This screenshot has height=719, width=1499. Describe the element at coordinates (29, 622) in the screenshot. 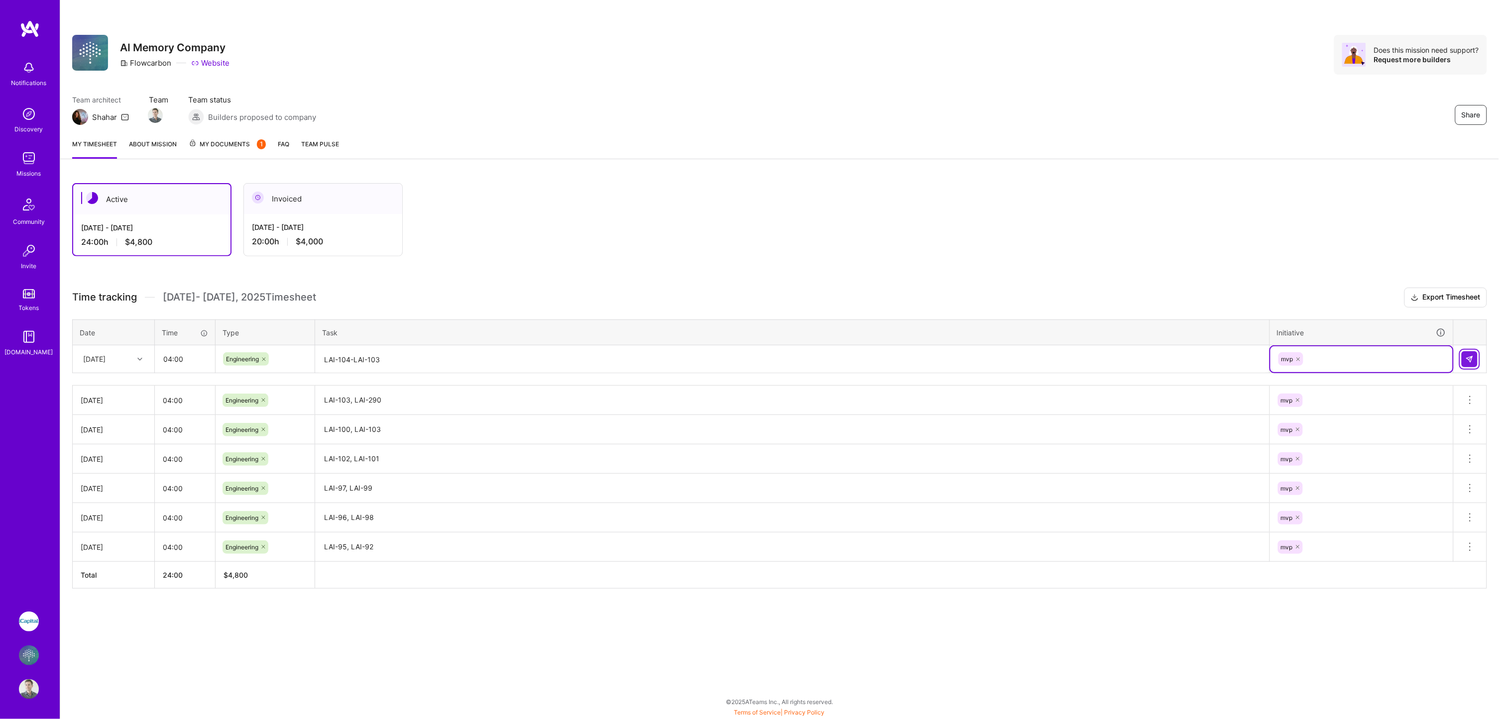

I see `a: iCapital: Build and maintain RESTful API` at that location.